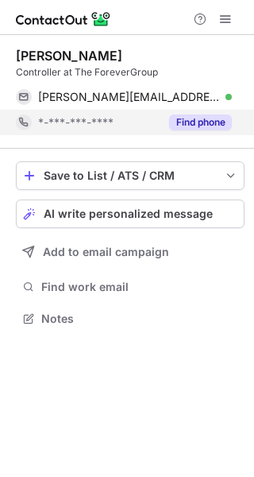 The image size is (254, 477). What do you see at coordinates (130, 176) in the screenshot?
I see `div: Save to List / ATS / CRM` at bounding box center [130, 176].